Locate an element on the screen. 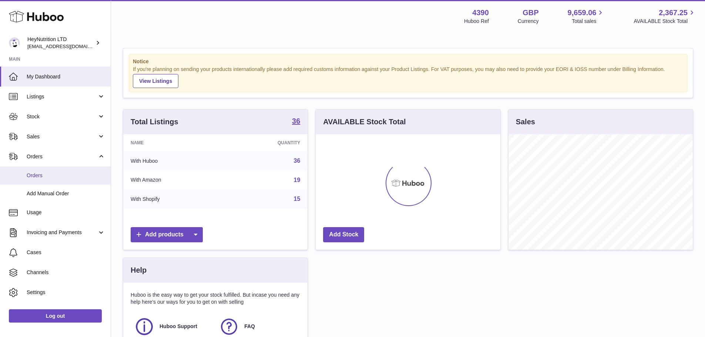 Image resolution: width=705 pixels, height=337 pixels. div: Currency is located at coordinates (528, 21).